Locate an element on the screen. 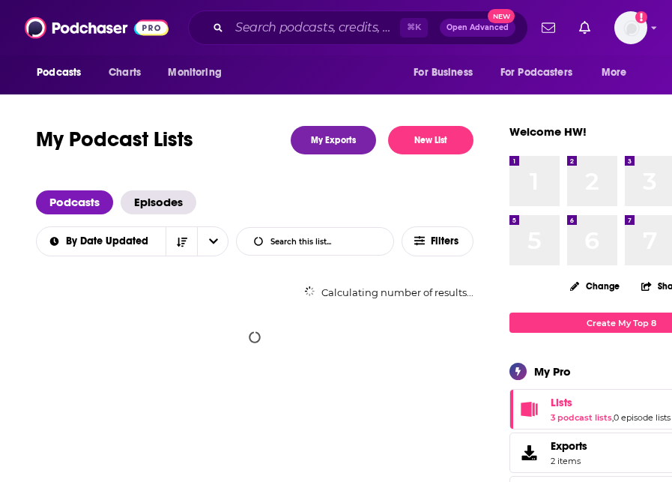 This screenshot has height=482, width=672. span: ⌘ K is located at coordinates (414, 28).